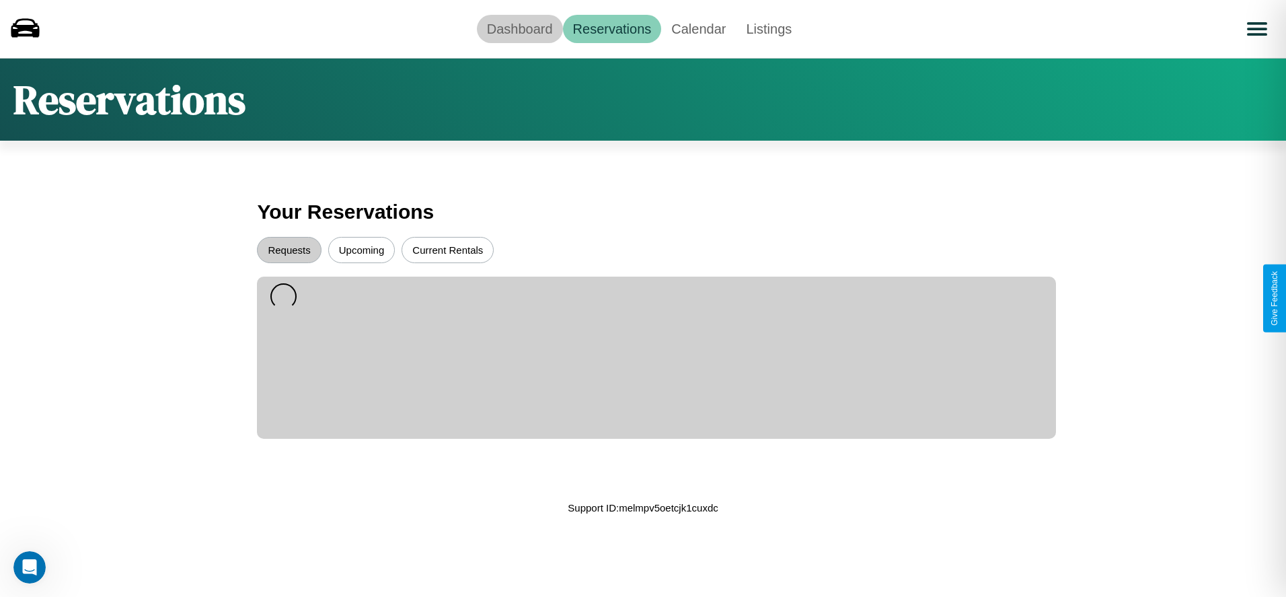 Image resolution: width=1286 pixels, height=597 pixels. I want to click on a: Dashboard, so click(520, 29).